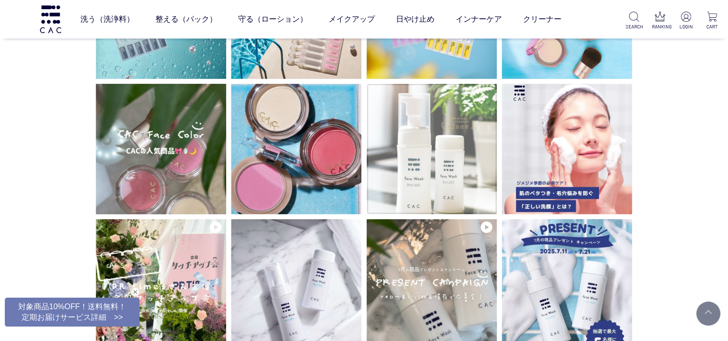 Image resolution: width=728 pixels, height=341 pixels. I want to click on p: CART, so click(712, 26).